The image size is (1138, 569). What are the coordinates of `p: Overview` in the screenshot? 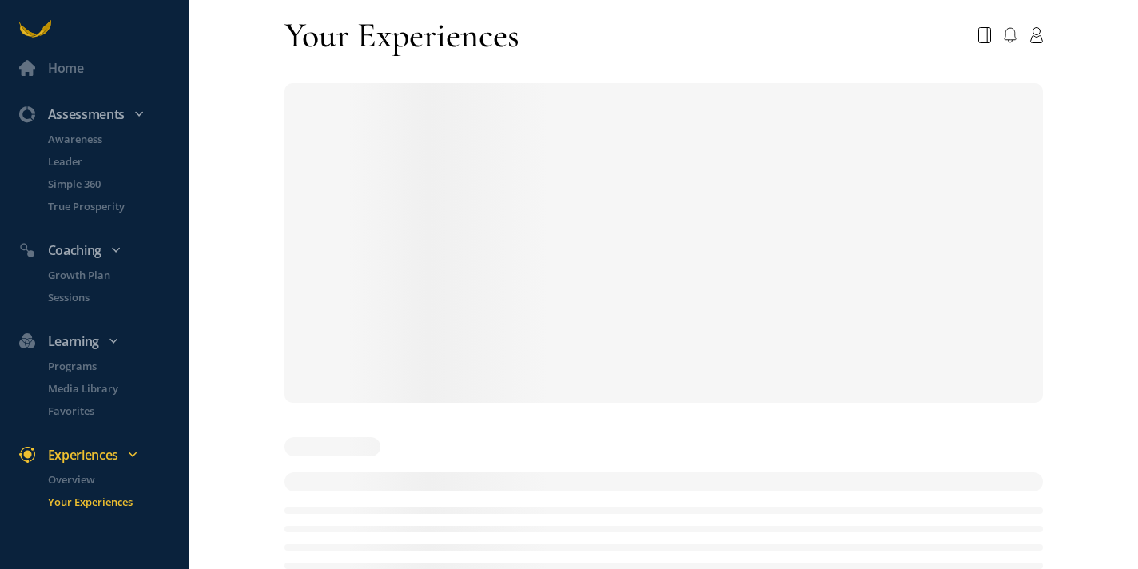 It's located at (117, 479).